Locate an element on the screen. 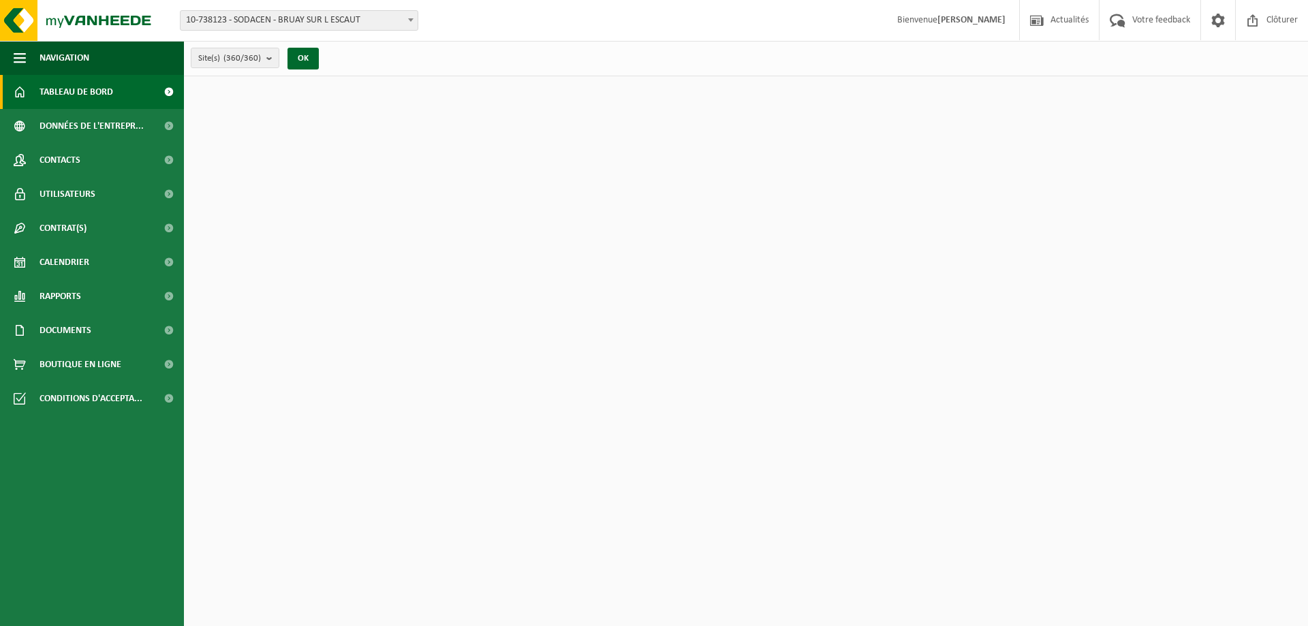 The width and height of the screenshot is (1308, 626). span: 10-738123 - SODACEN - BRUAY SUR L ESCAUT is located at coordinates (299, 20).